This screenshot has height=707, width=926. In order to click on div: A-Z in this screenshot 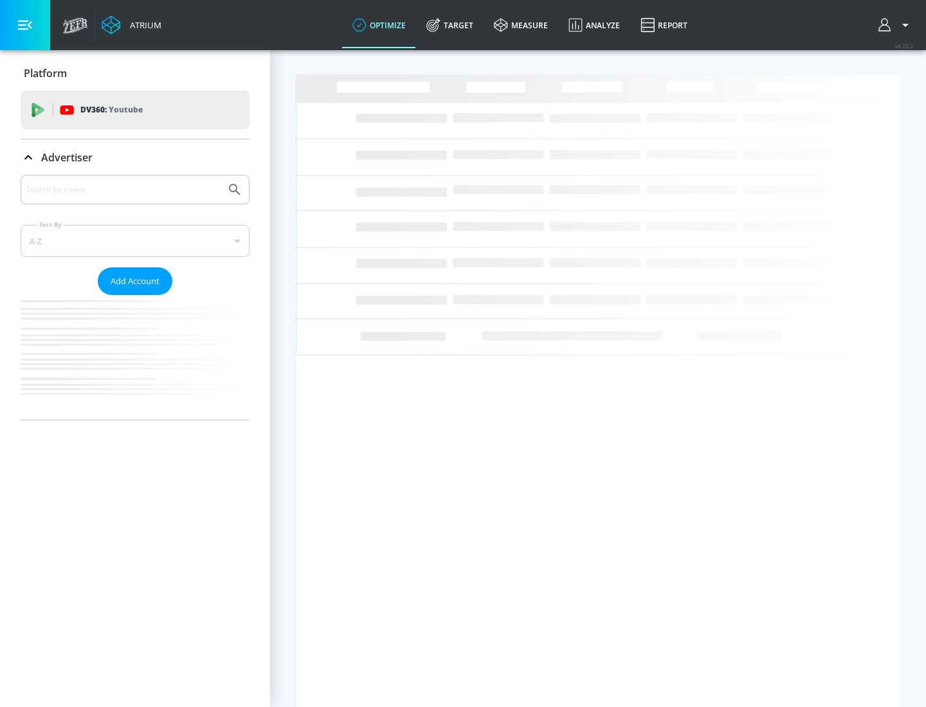, I will do `click(135, 241)`.